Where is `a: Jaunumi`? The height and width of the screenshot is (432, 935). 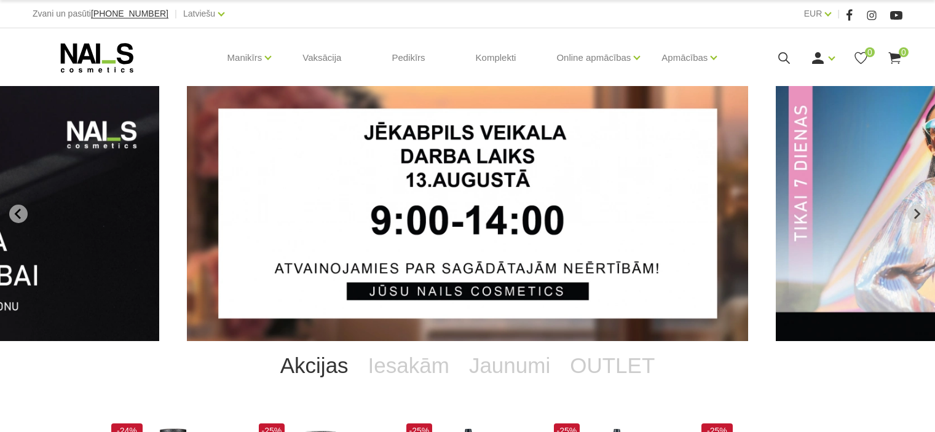
a: Jaunumi is located at coordinates (510, 366).